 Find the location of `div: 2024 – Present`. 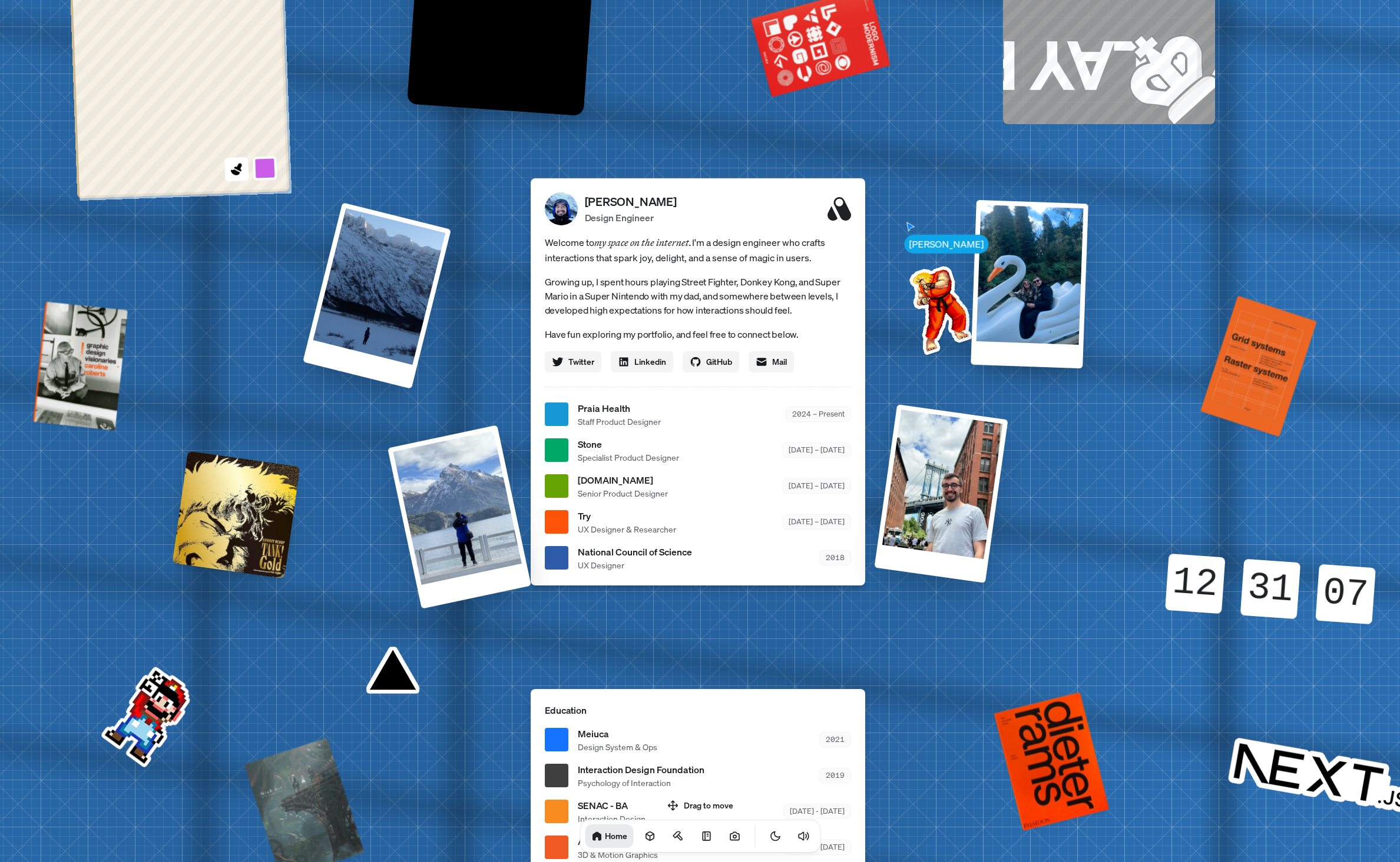

div: 2024 – Present is located at coordinates (818, 414).